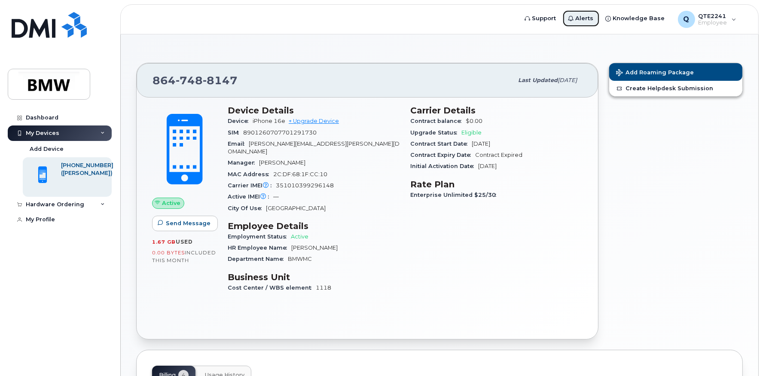 The width and height of the screenshot is (763, 376). What do you see at coordinates (300, 259) in the screenshot?
I see `span: BMWMC` at bounding box center [300, 259].